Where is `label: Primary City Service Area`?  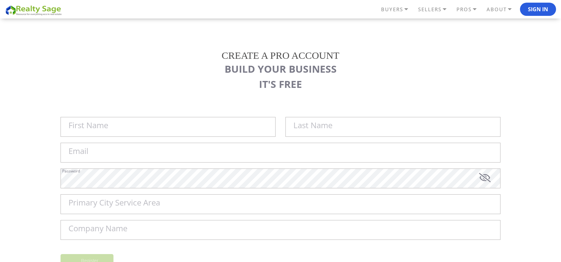
label: Primary City Service Area is located at coordinates (114, 203).